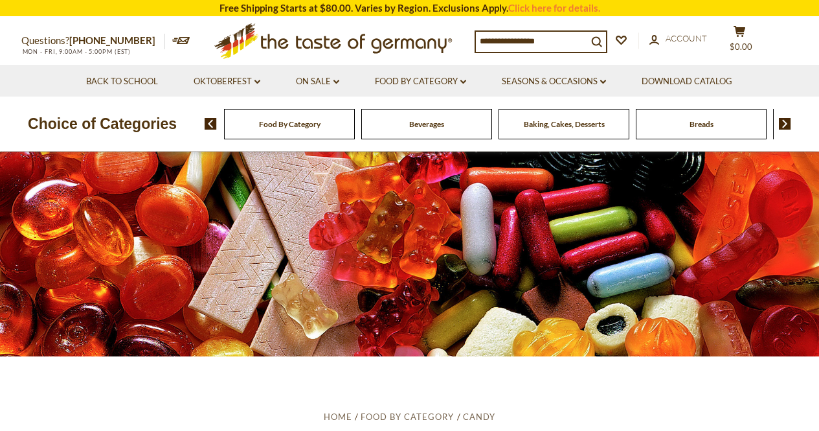  Describe the element at coordinates (741, 47) in the screenshot. I see `span: $0.00` at that location.